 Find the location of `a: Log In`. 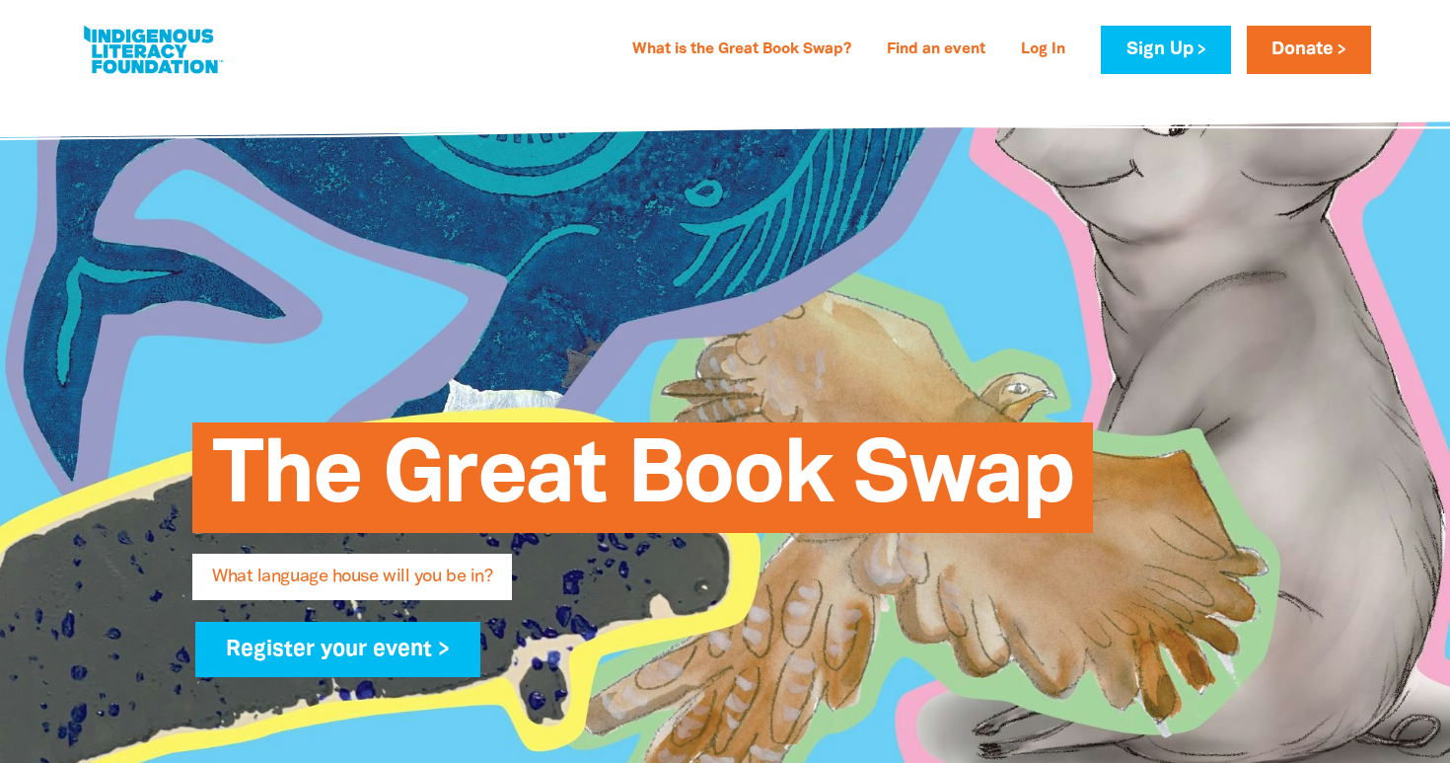

a: Log In is located at coordinates (1043, 50).